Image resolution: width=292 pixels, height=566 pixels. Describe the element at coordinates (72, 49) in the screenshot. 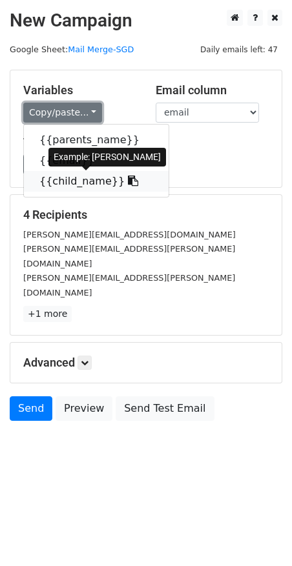

I see `small: Google Sheet:` at that location.